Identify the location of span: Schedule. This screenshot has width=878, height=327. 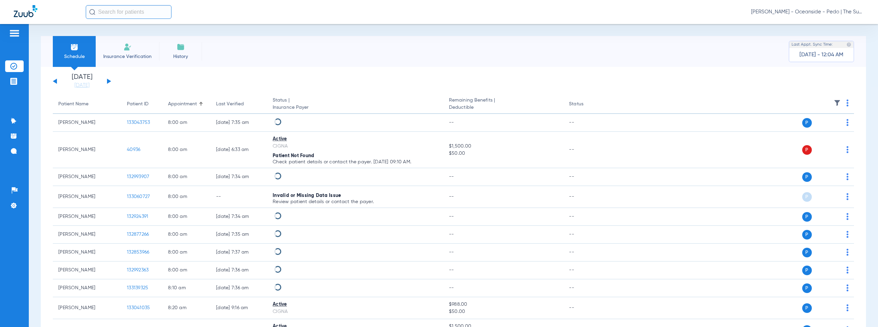
(74, 57).